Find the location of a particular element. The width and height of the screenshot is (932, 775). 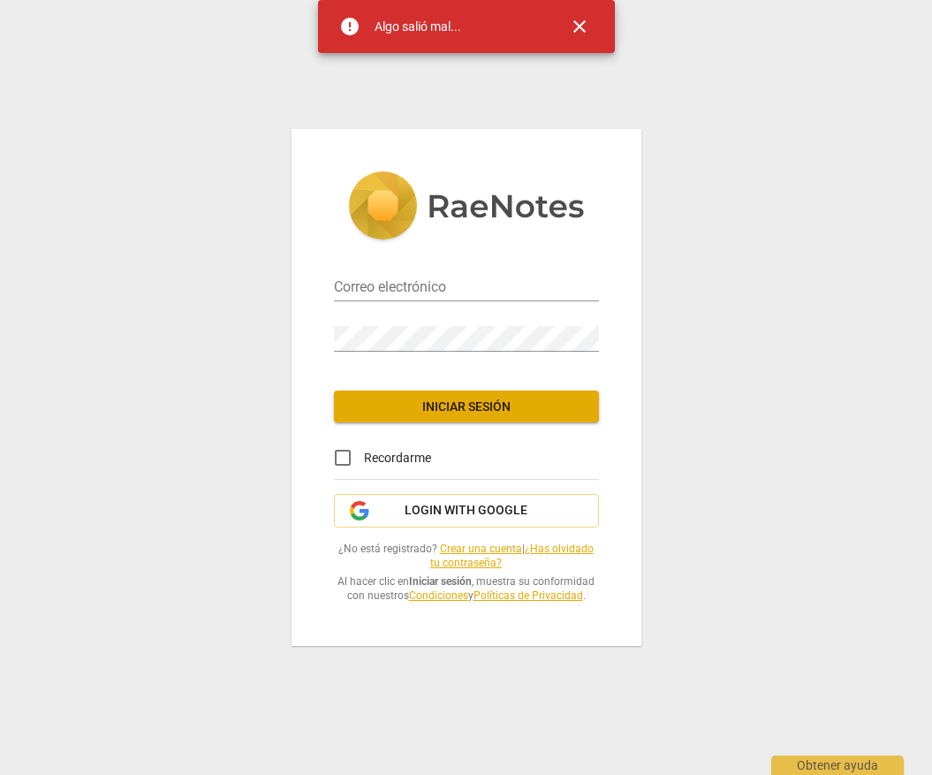

span: error is located at coordinates (350, 27).